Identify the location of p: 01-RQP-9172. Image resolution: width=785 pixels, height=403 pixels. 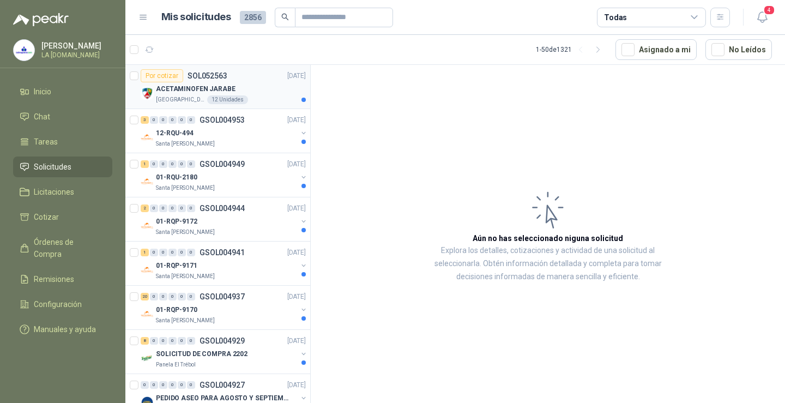
(177, 221).